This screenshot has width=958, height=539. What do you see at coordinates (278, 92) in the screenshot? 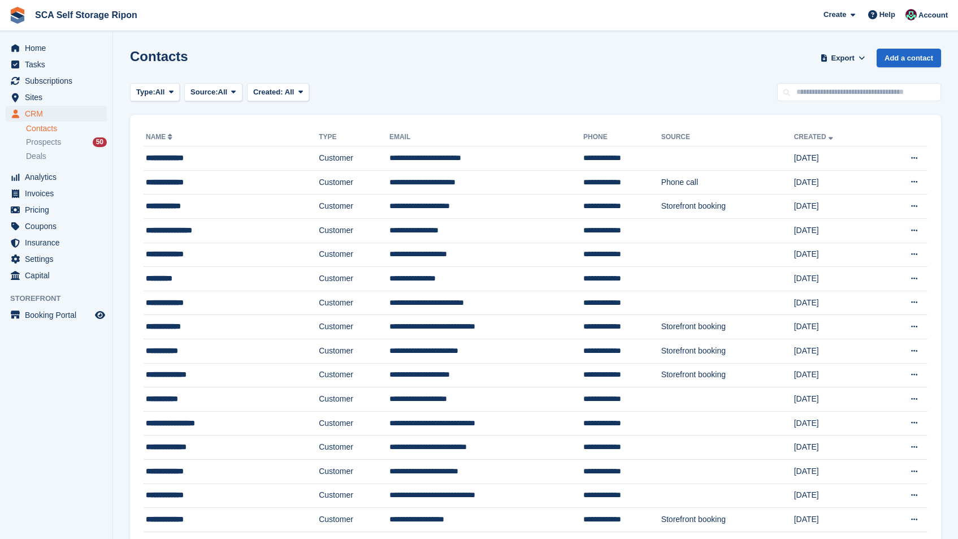
I see `button: Created: All` at bounding box center [278, 92].